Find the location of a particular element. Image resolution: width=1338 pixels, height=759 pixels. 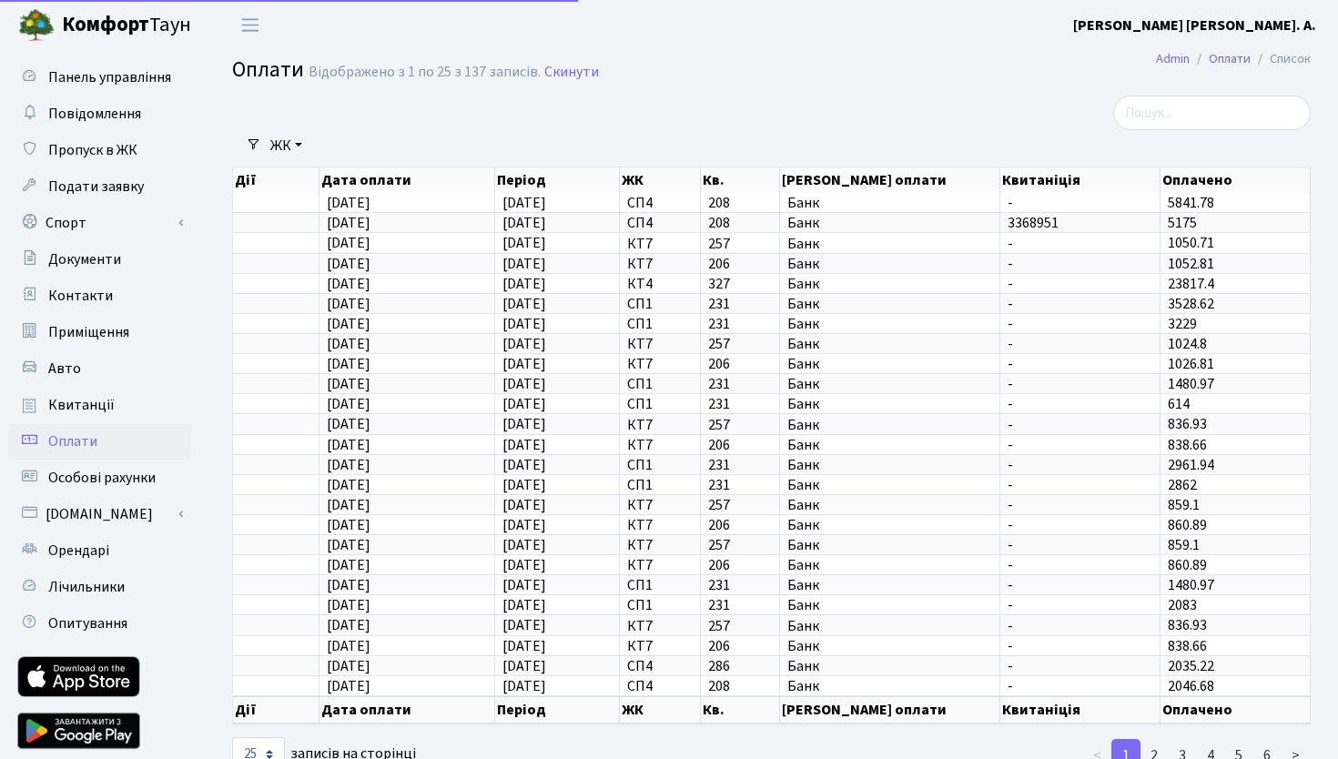

b: Комфорт is located at coordinates (106, 25).